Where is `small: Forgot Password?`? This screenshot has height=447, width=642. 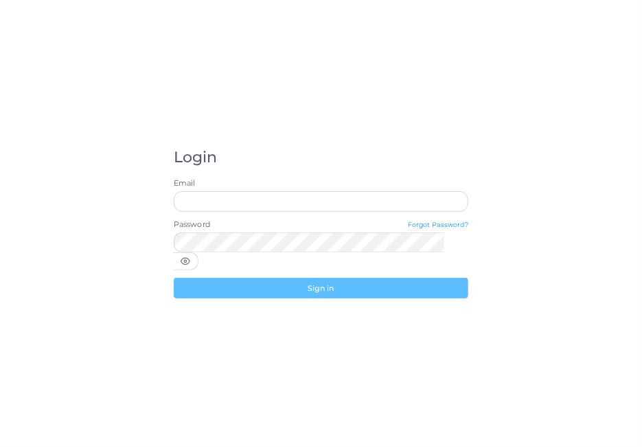 small: Forgot Password? is located at coordinates (438, 224).